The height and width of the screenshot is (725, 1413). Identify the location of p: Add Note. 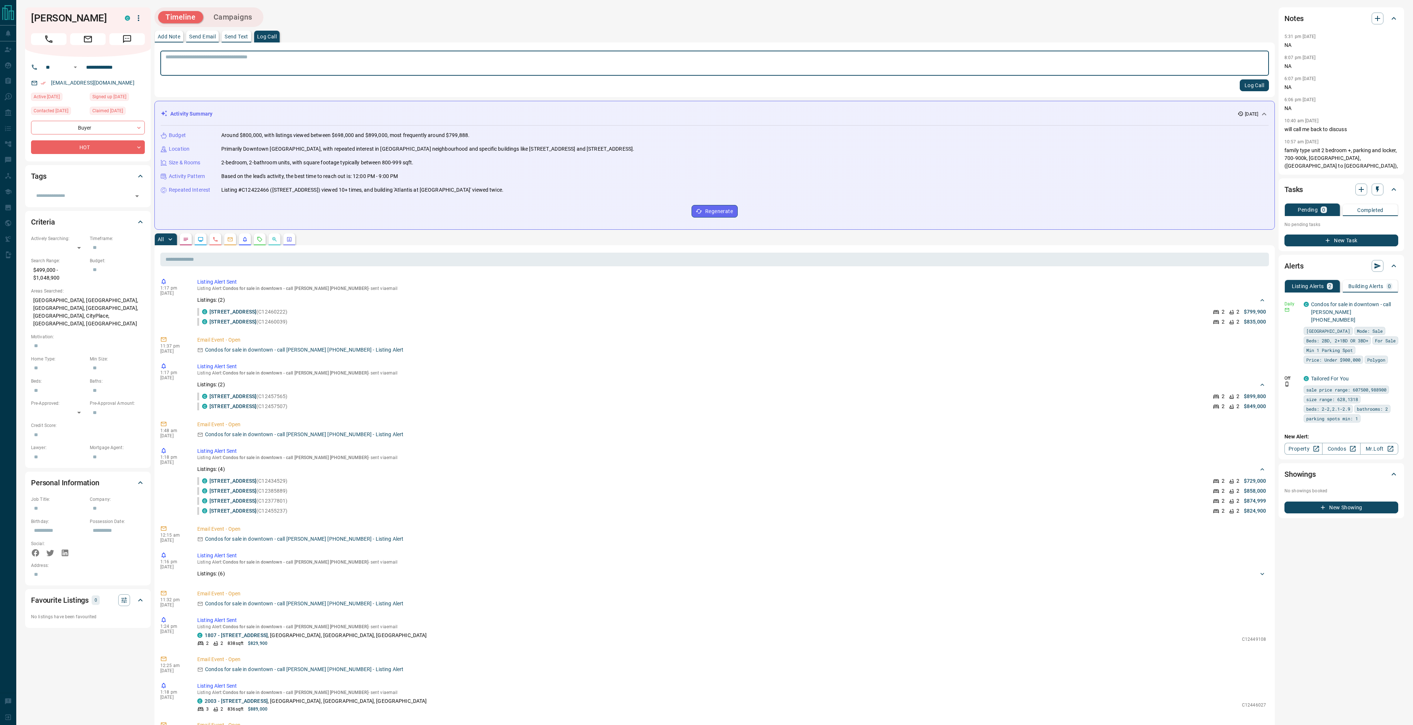
(169, 37).